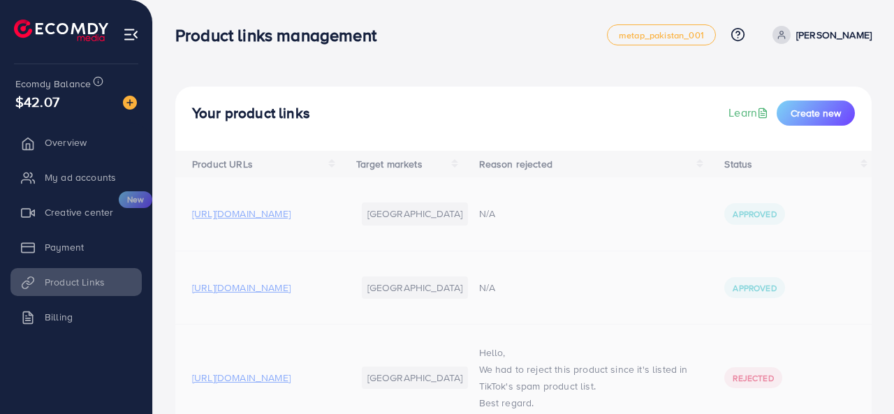  Describe the element at coordinates (37, 101) in the screenshot. I see `span: $42.07` at that location.